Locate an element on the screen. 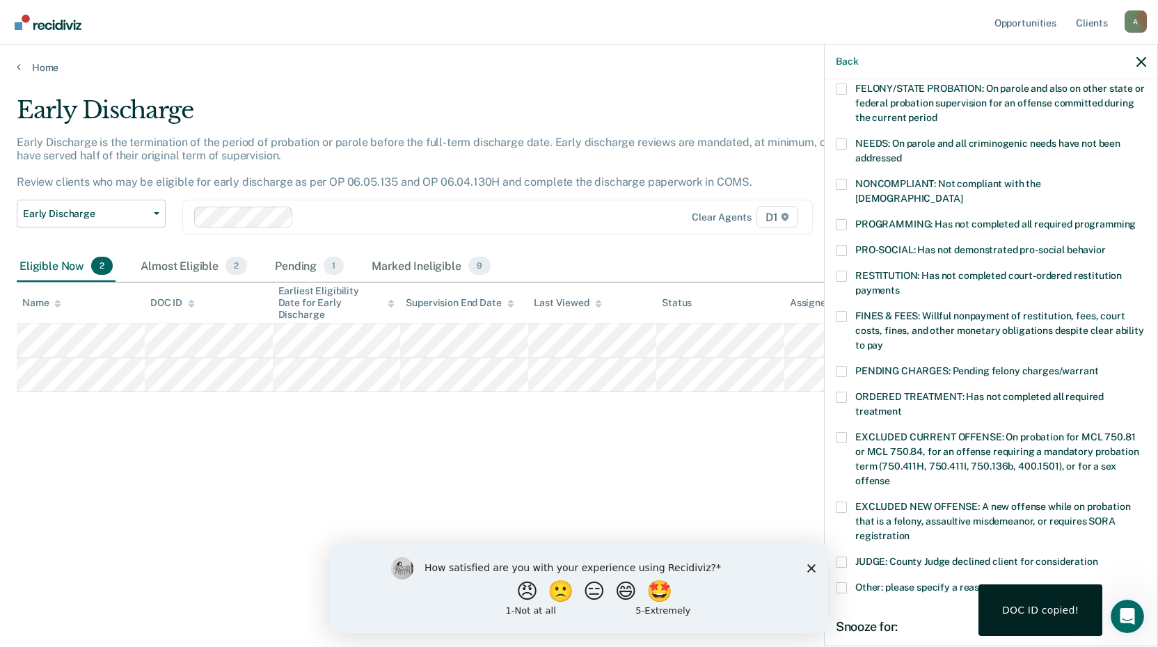  span: Other: please specify a reason is located at coordinates (923, 588).